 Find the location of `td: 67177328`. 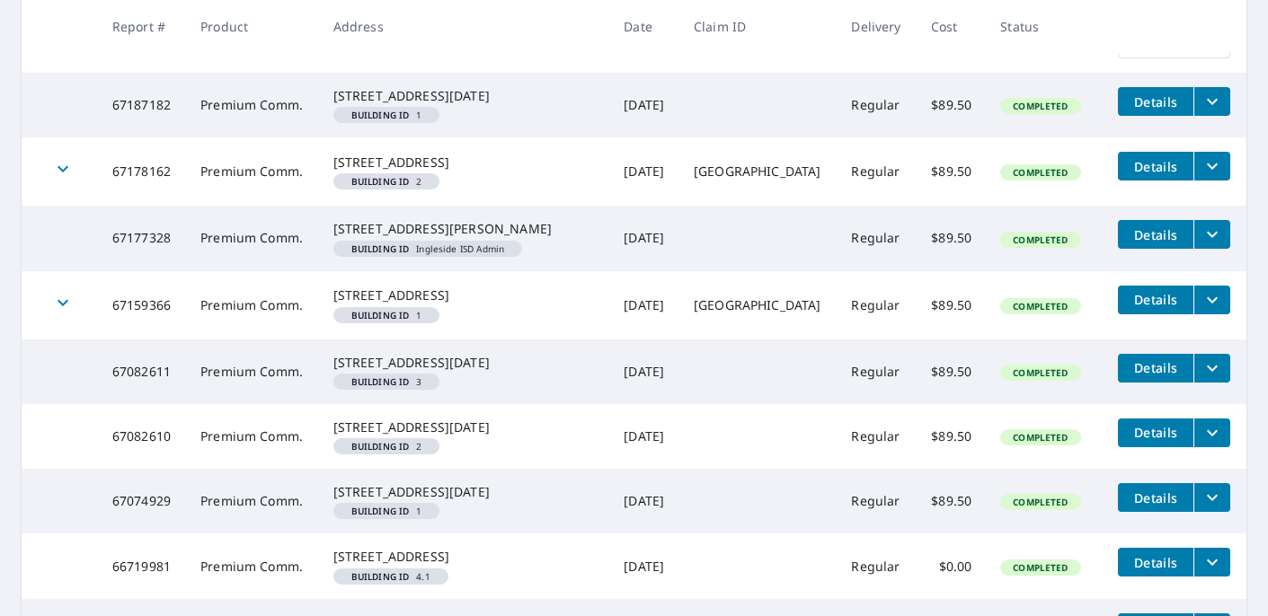

td: 67177328 is located at coordinates (142, 238).